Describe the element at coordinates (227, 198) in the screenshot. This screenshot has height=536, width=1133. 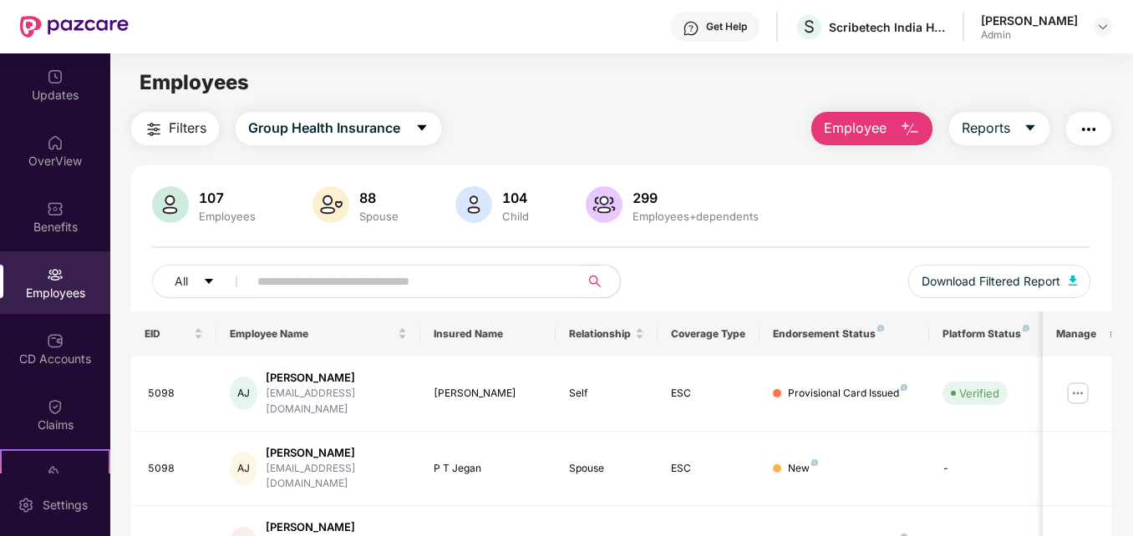
I see `div: 107` at that location.